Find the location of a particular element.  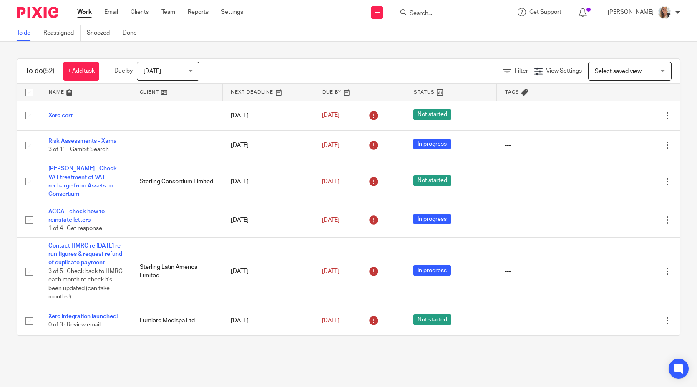

a: Work is located at coordinates (84, 12).